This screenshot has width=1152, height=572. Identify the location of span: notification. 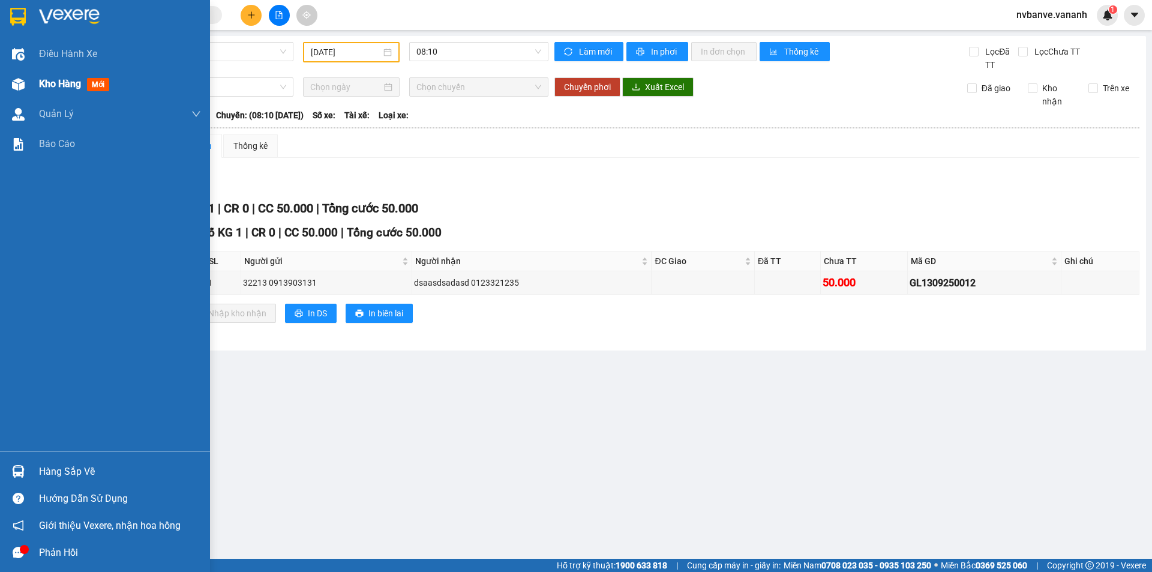
(18, 525).